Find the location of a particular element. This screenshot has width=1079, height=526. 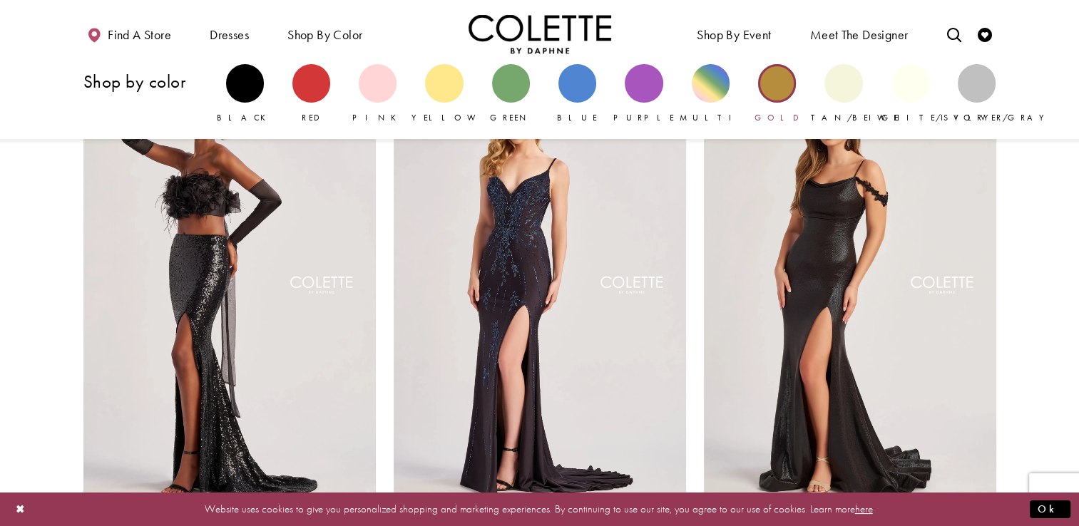

a: here is located at coordinates (864, 509).